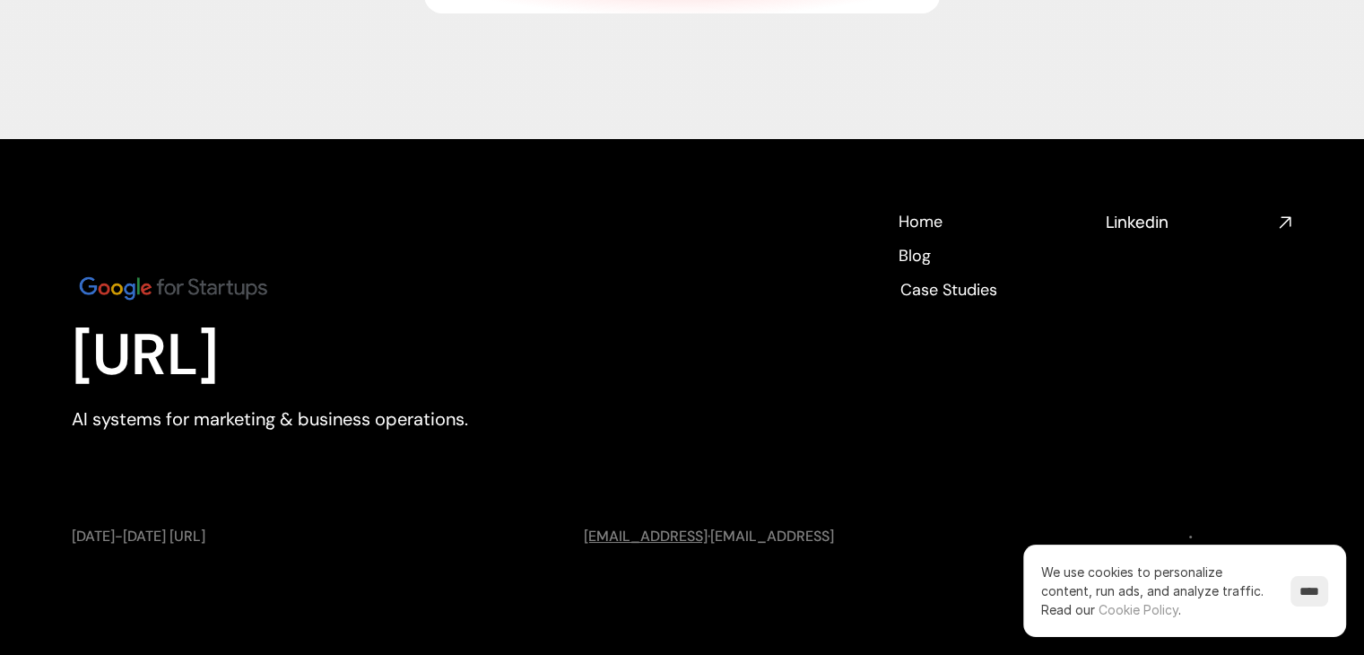  I want to click on a: Home, so click(920, 221).